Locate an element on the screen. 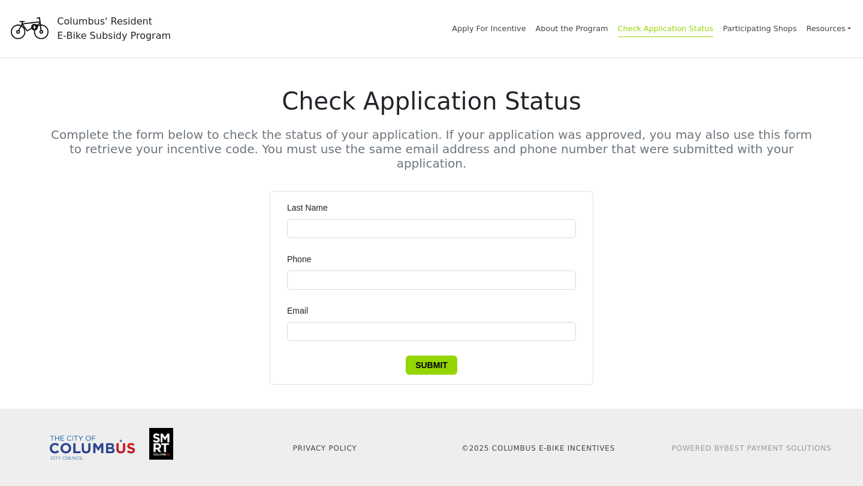  input: Last Name is located at coordinates (431, 229).